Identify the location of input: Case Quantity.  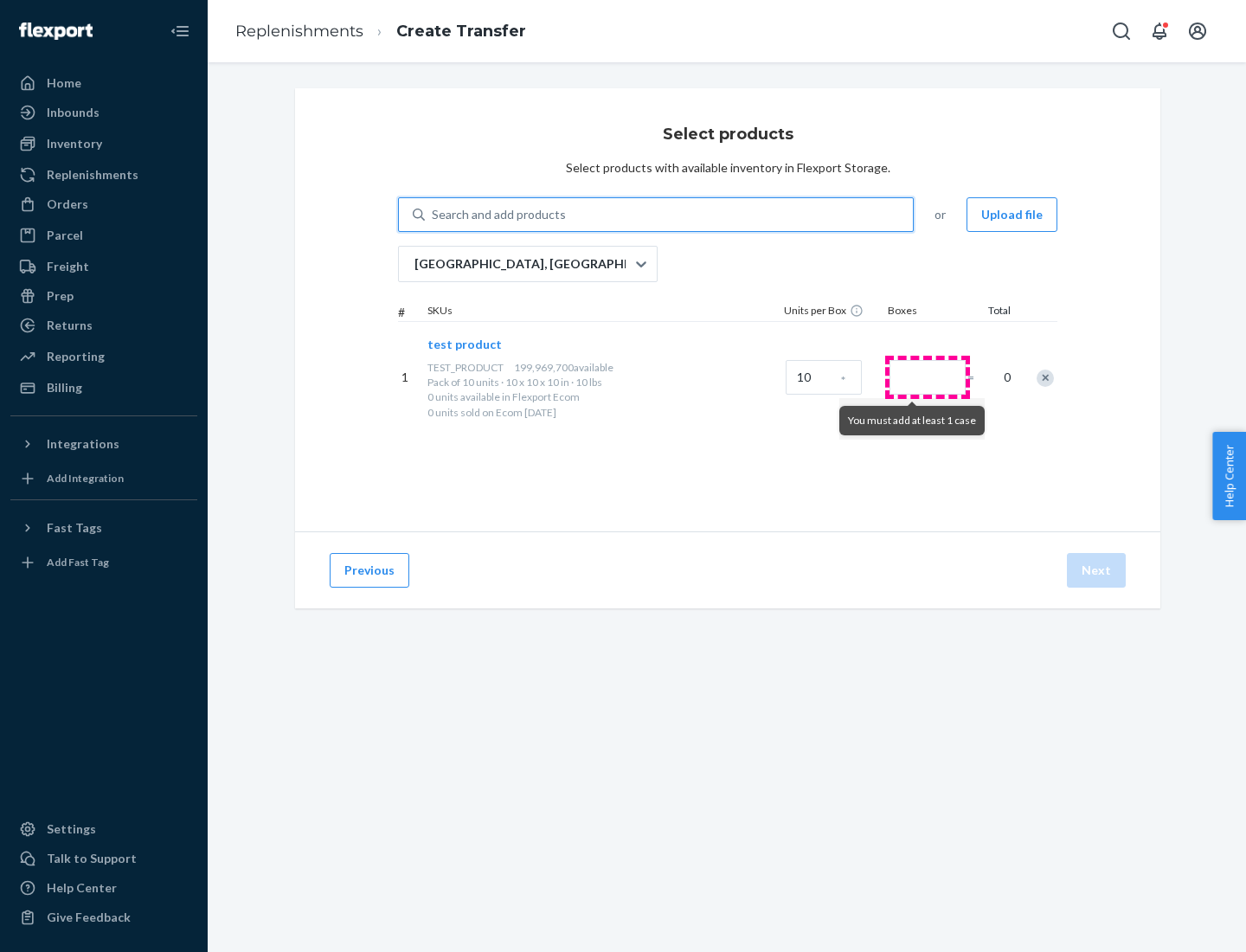
(824, 377).